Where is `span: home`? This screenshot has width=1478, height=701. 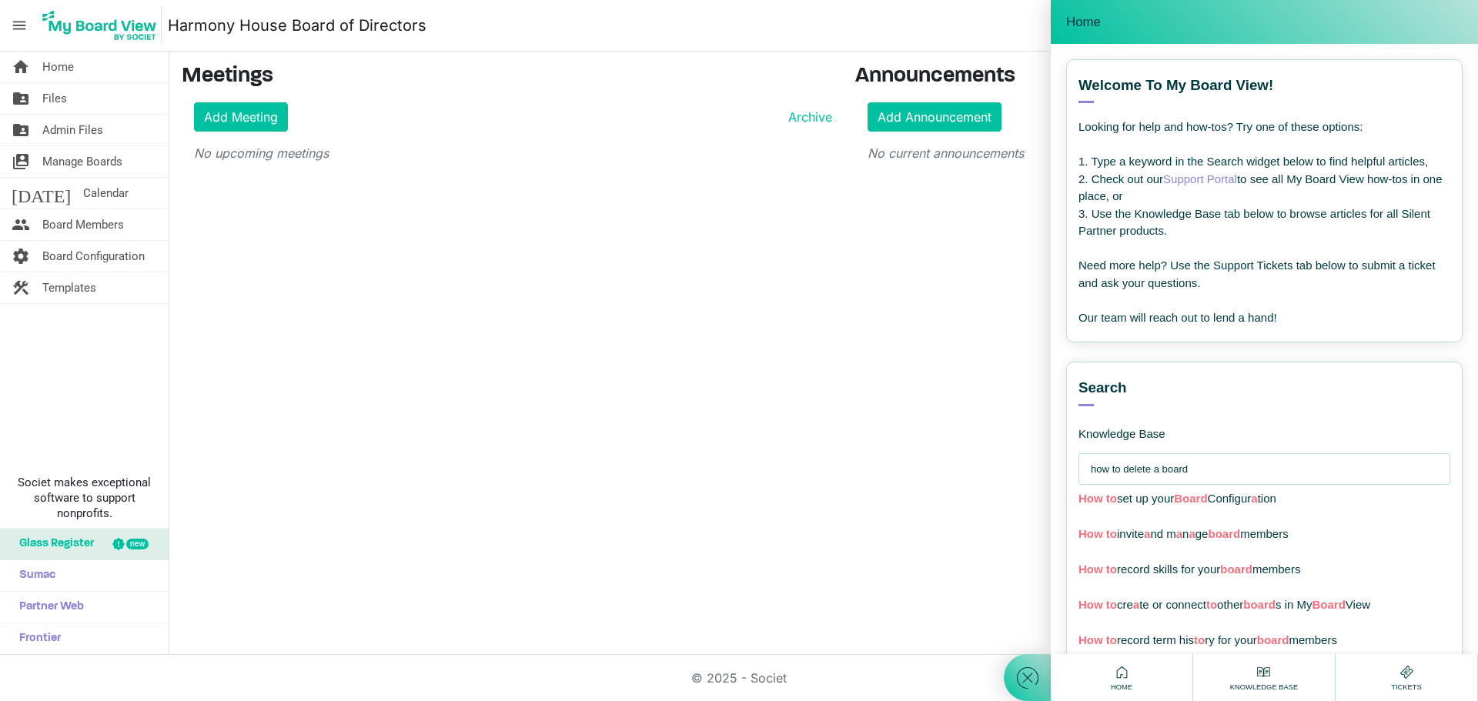 span: home is located at coordinates (21, 67).